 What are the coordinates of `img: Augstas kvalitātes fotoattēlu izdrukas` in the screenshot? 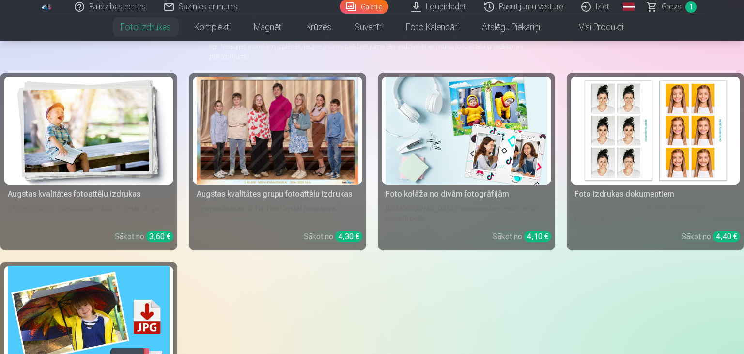 It's located at (89, 130).